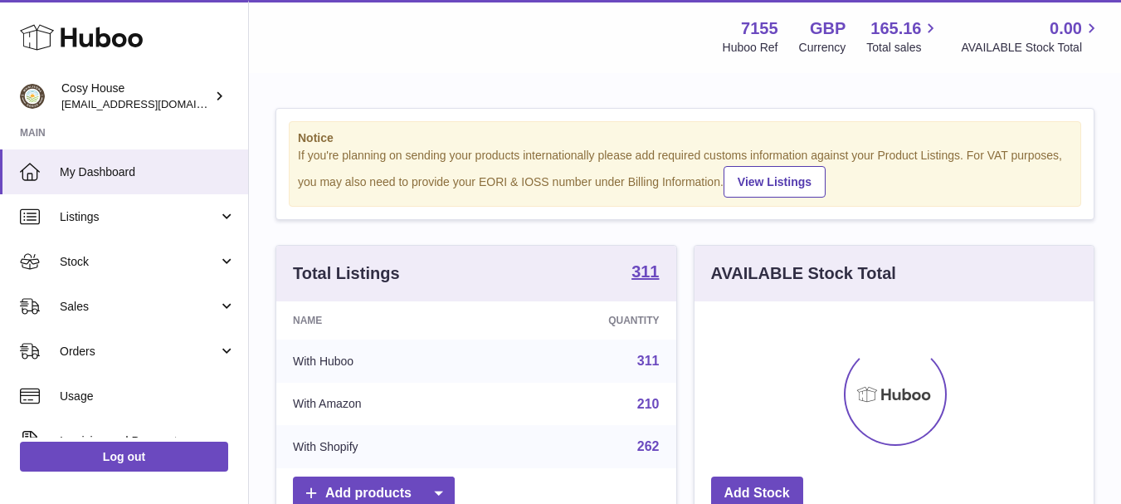 This screenshot has width=1121, height=504. What do you see at coordinates (648, 403) in the screenshot?
I see `a: 210` at bounding box center [648, 403].